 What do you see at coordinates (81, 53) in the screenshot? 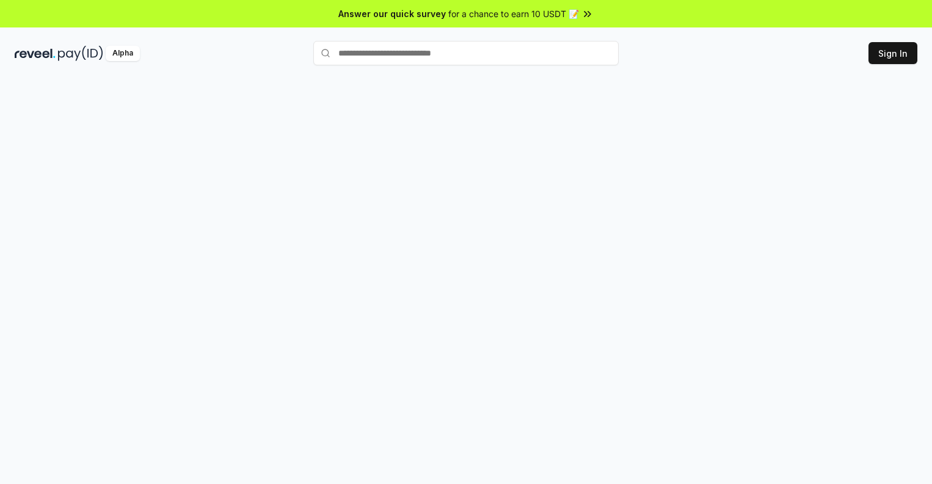
I see `img: pay_id` at bounding box center [81, 53].